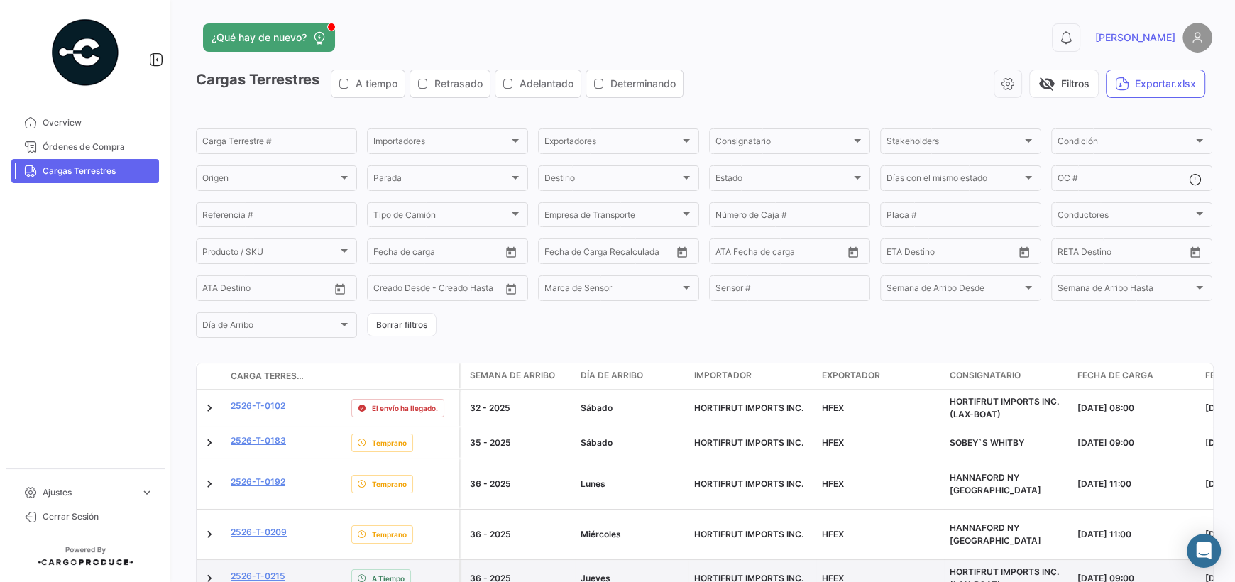 Image resolution: width=1235 pixels, height=582 pixels. What do you see at coordinates (441, 143) in the screenshot?
I see `span: Importadores` at bounding box center [441, 143].